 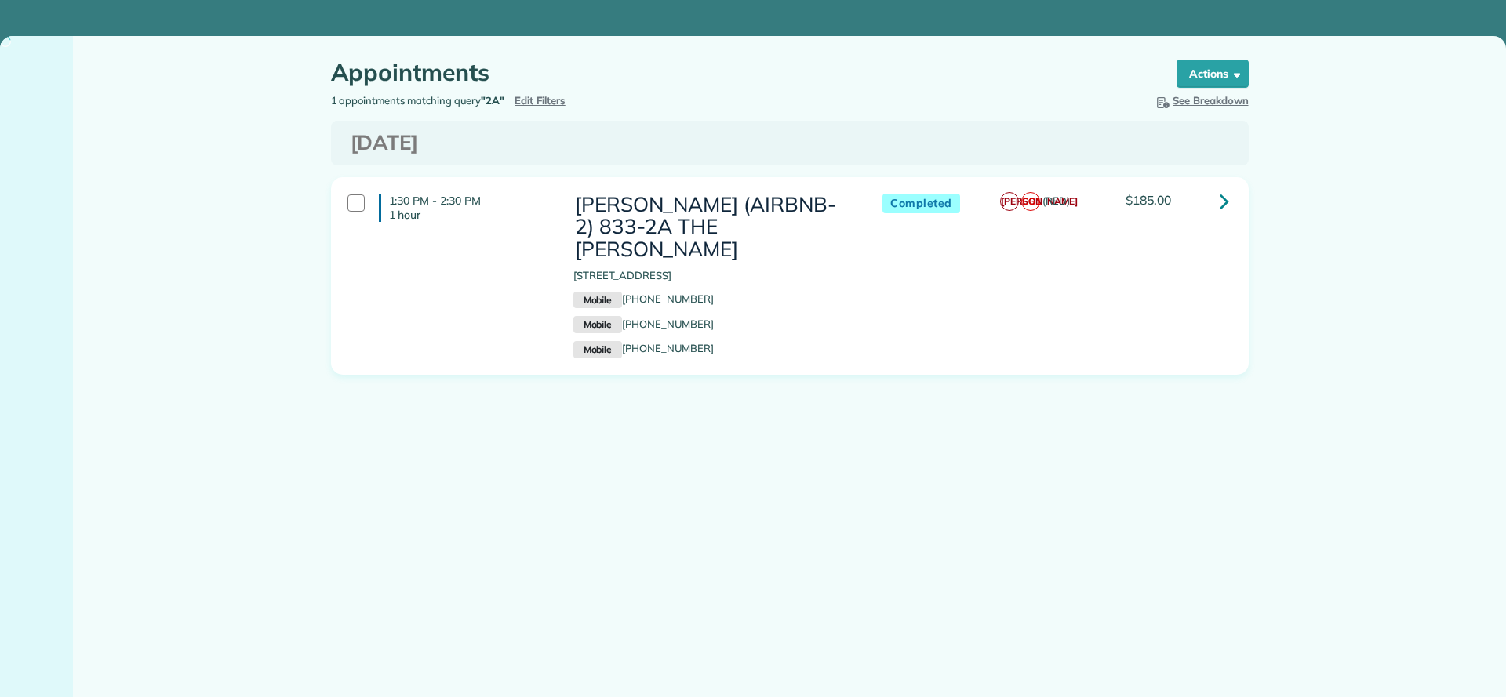 I want to click on span: (RED), so click(x=1056, y=201).